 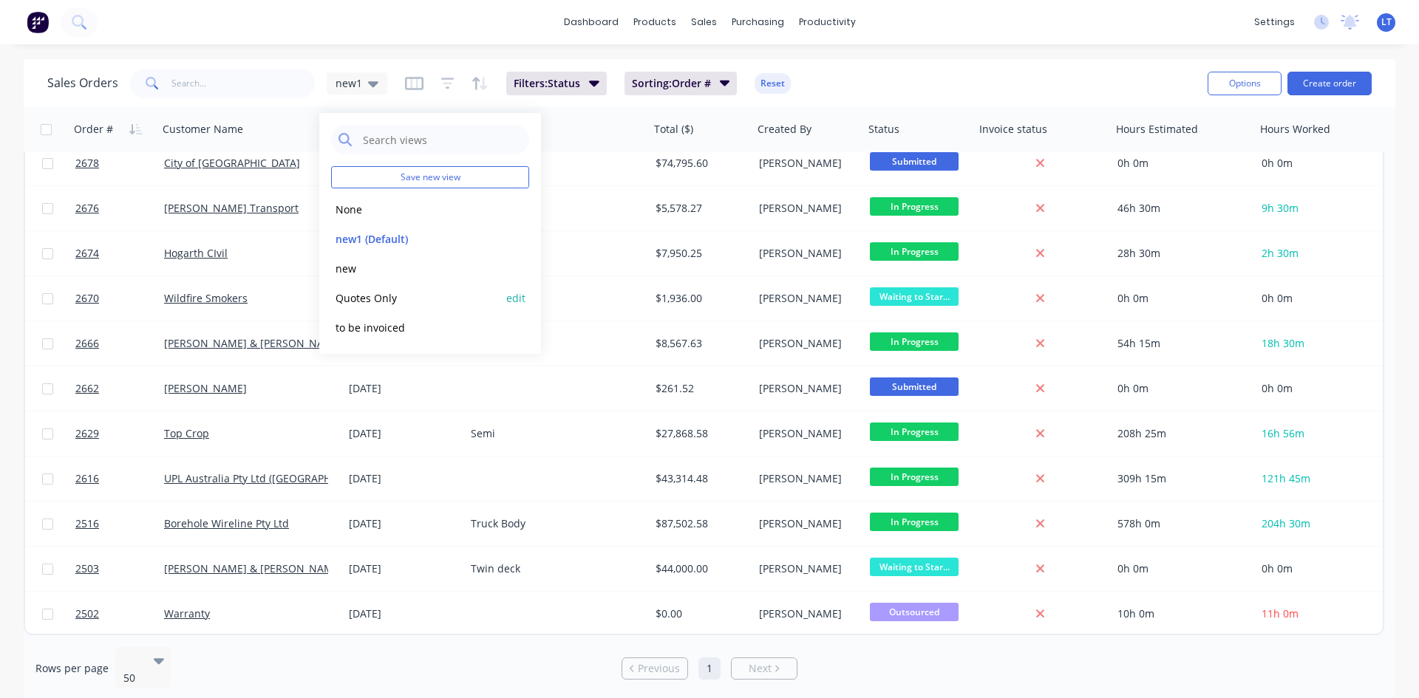 I want to click on div: $27,868.58, so click(x=699, y=434).